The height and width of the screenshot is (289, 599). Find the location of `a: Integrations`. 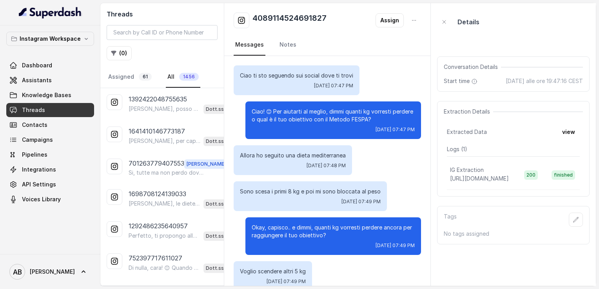

a: Integrations is located at coordinates (50, 170).